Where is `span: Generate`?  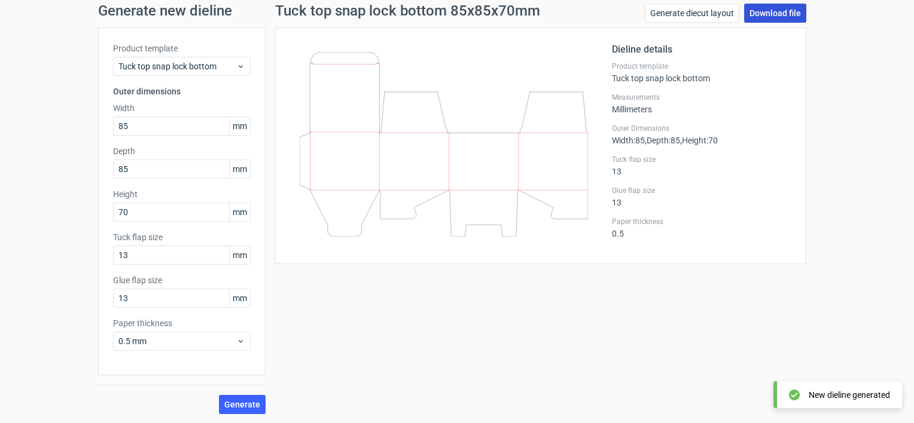
span: Generate is located at coordinates (242, 405).